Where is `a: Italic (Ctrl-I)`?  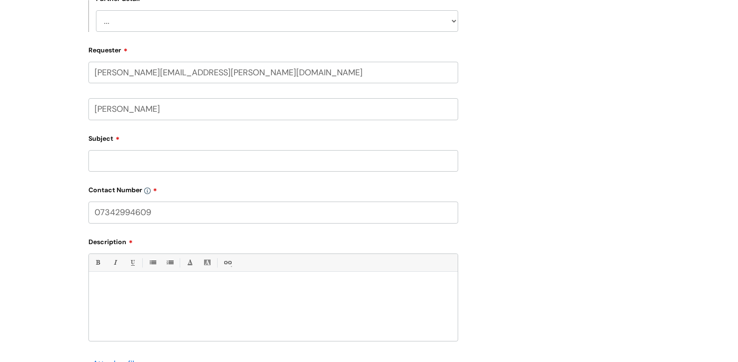
a: Italic (Ctrl-I) is located at coordinates (115, 263).